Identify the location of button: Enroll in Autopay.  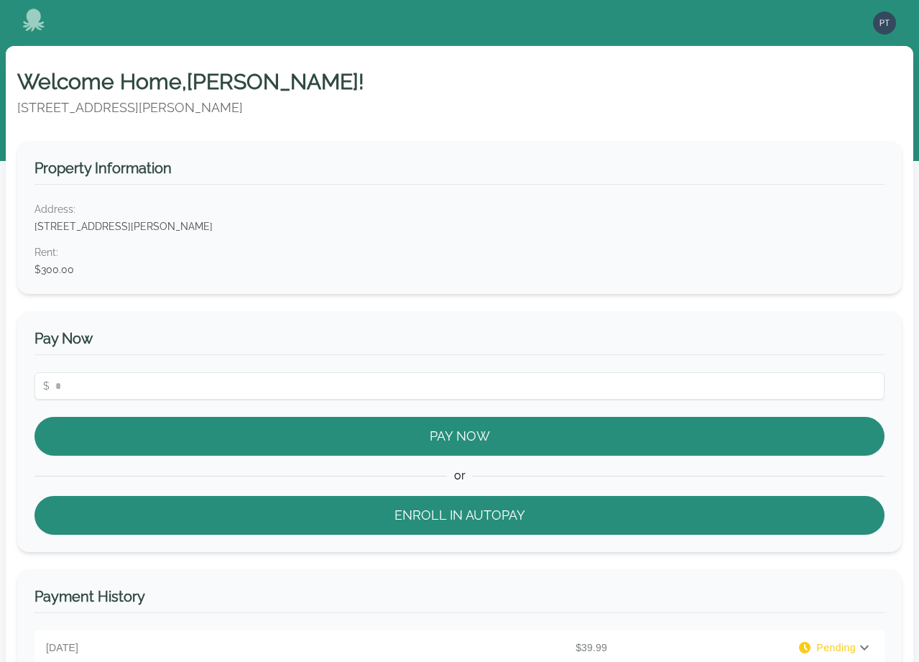
(459, 515).